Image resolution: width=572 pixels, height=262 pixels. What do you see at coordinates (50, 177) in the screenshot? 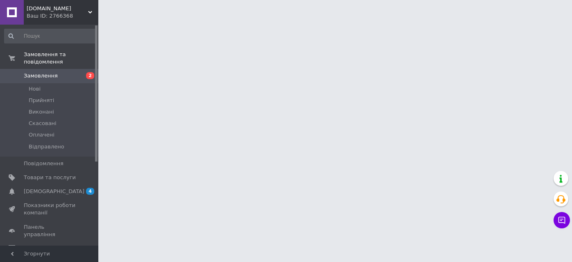
I see `span: Товари та послуги` at bounding box center [50, 177].